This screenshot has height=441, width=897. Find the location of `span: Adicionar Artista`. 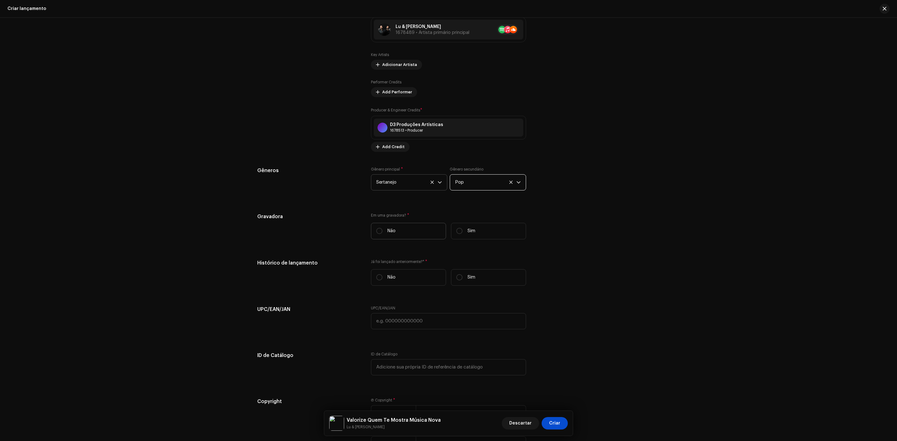

span: Adicionar Artista is located at coordinates (400, 65).